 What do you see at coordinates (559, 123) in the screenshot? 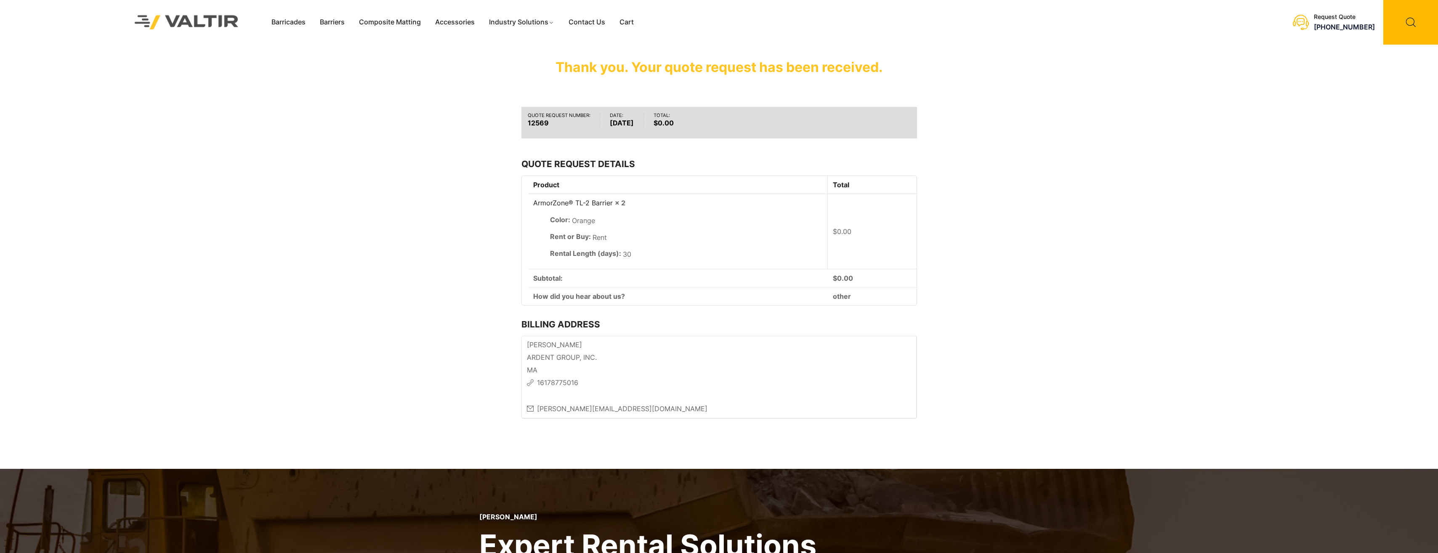
I see `strong: 12569` at bounding box center [559, 123].